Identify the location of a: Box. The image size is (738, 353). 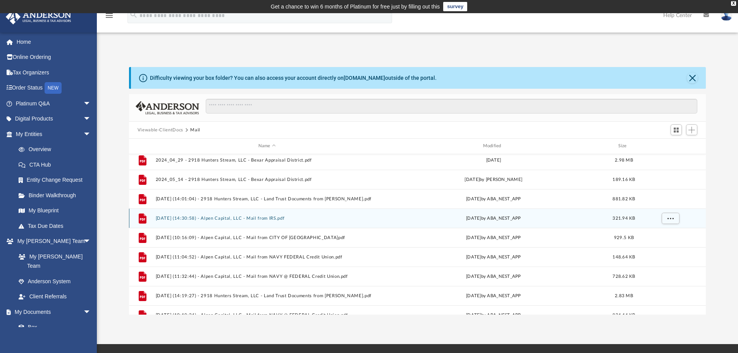
(53, 327).